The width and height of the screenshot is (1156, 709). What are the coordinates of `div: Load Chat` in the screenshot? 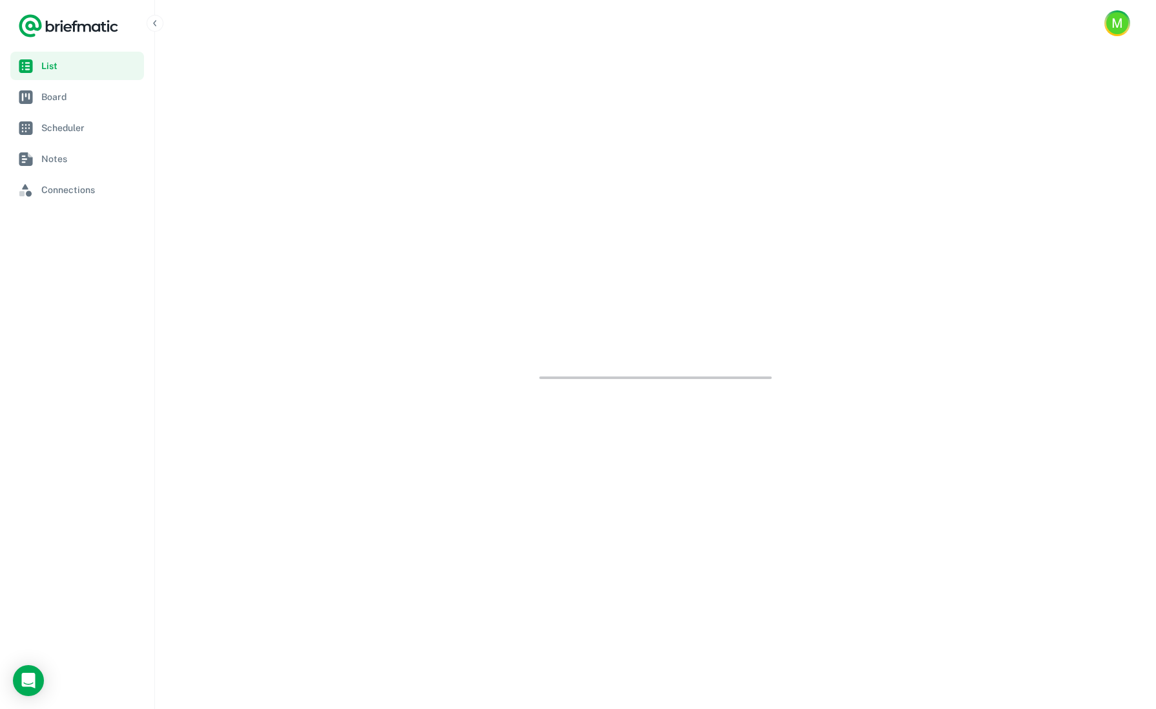 It's located at (28, 681).